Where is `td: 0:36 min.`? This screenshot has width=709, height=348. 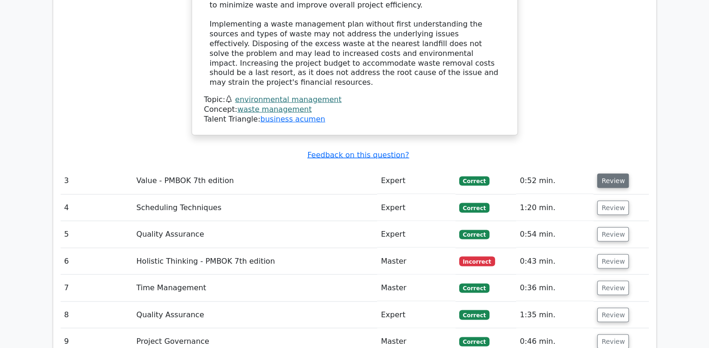 td: 0:36 min. is located at coordinates (555, 288).